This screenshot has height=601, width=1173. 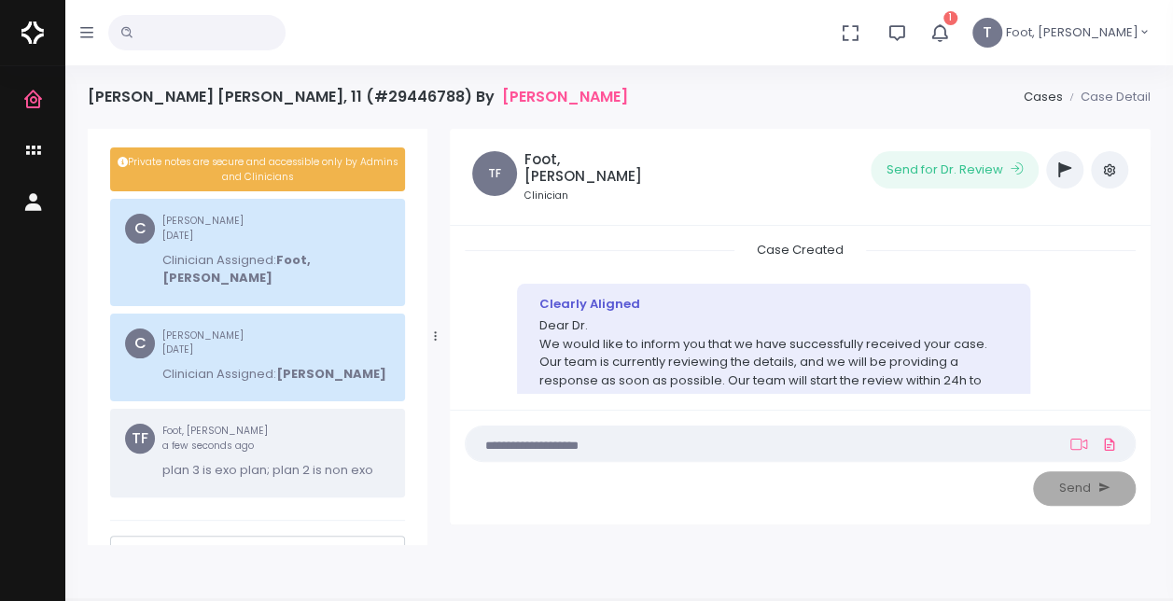 What do you see at coordinates (800, 249) in the screenshot?
I see `span: Case Created` at bounding box center [800, 249].